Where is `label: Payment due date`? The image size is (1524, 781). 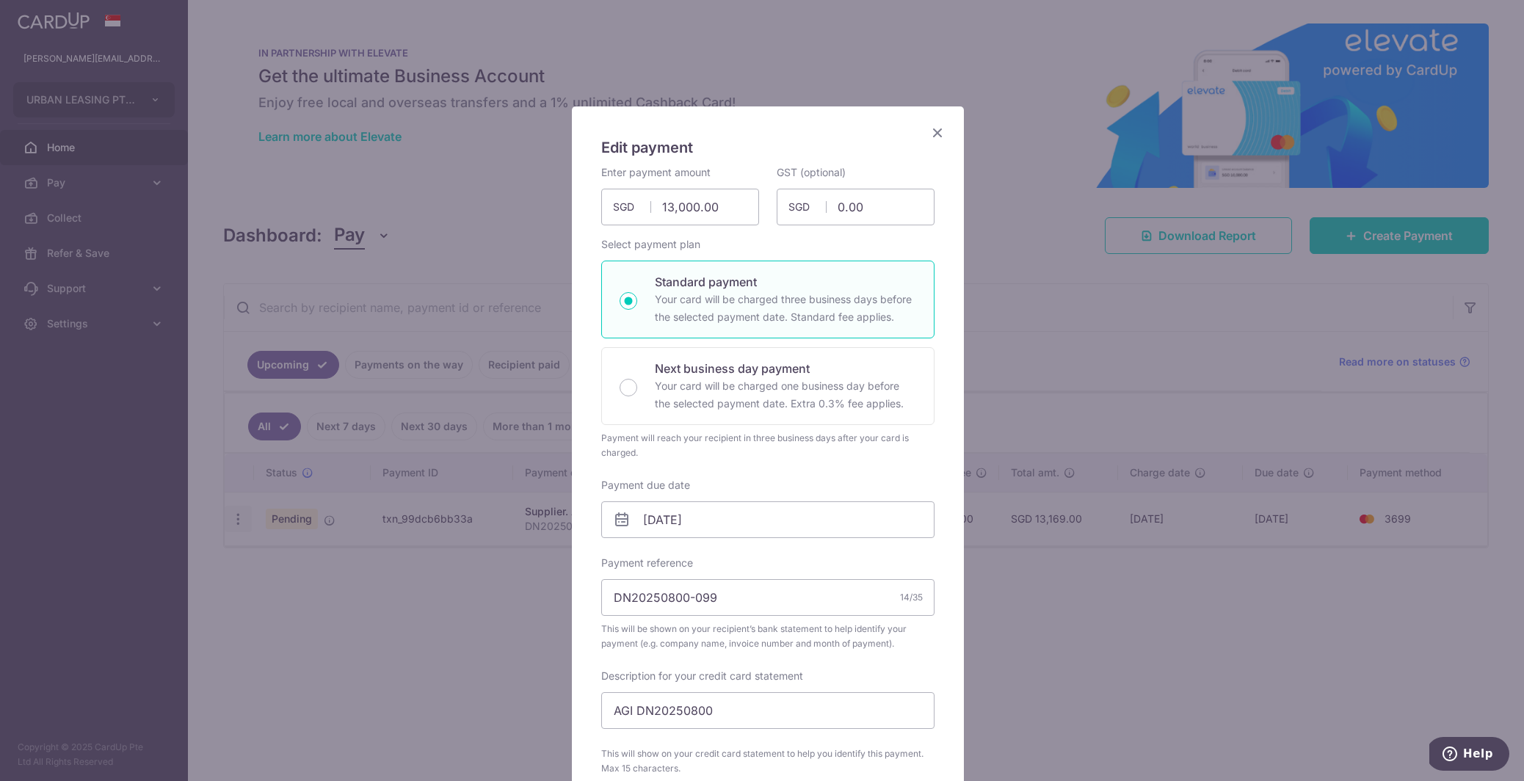
label: Payment due date is located at coordinates (645, 485).